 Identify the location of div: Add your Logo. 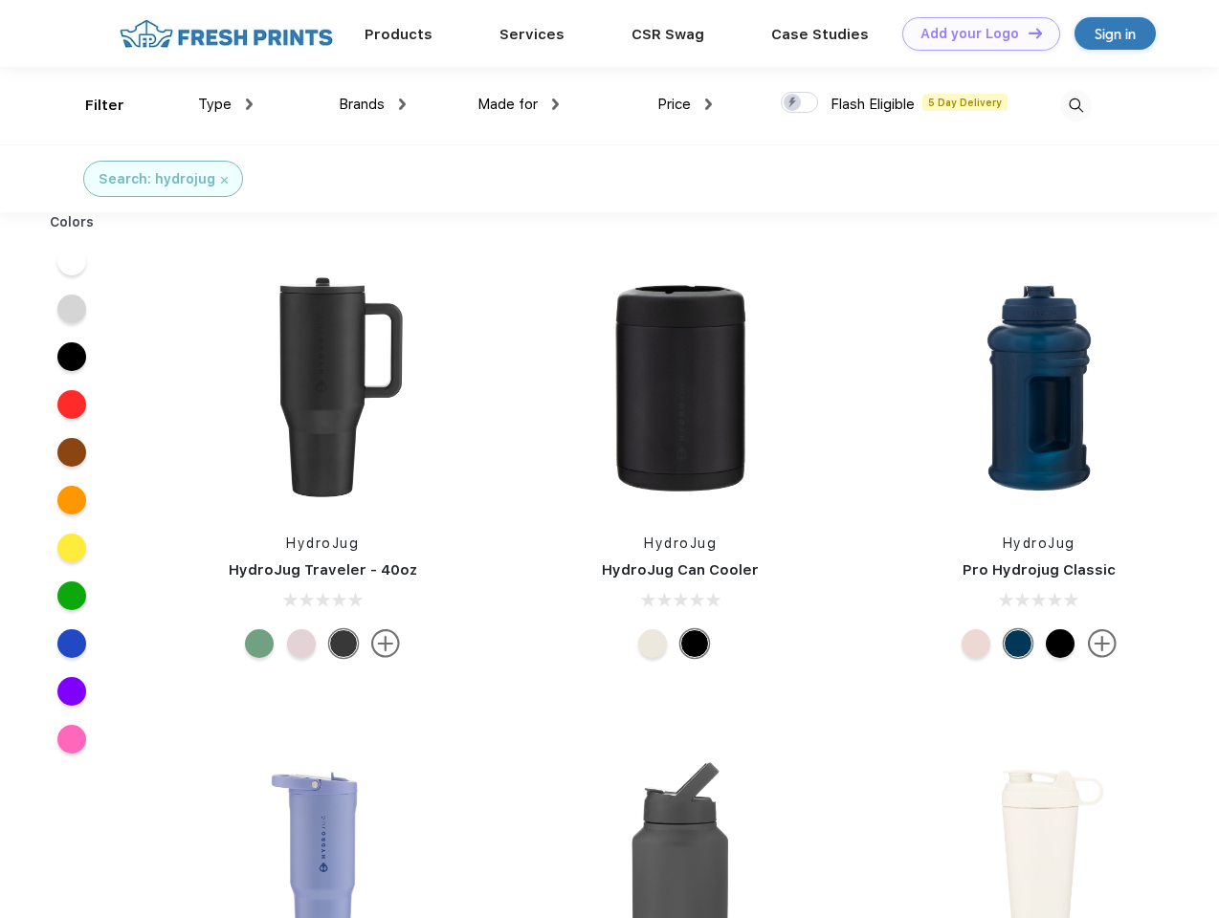
(969, 33).